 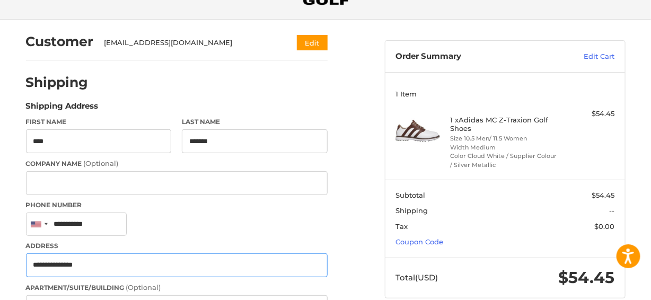 What do you see at coordinates (57, 82) in the screenshot?
I see `h2: Shipping` at bounding box center [57, 82].